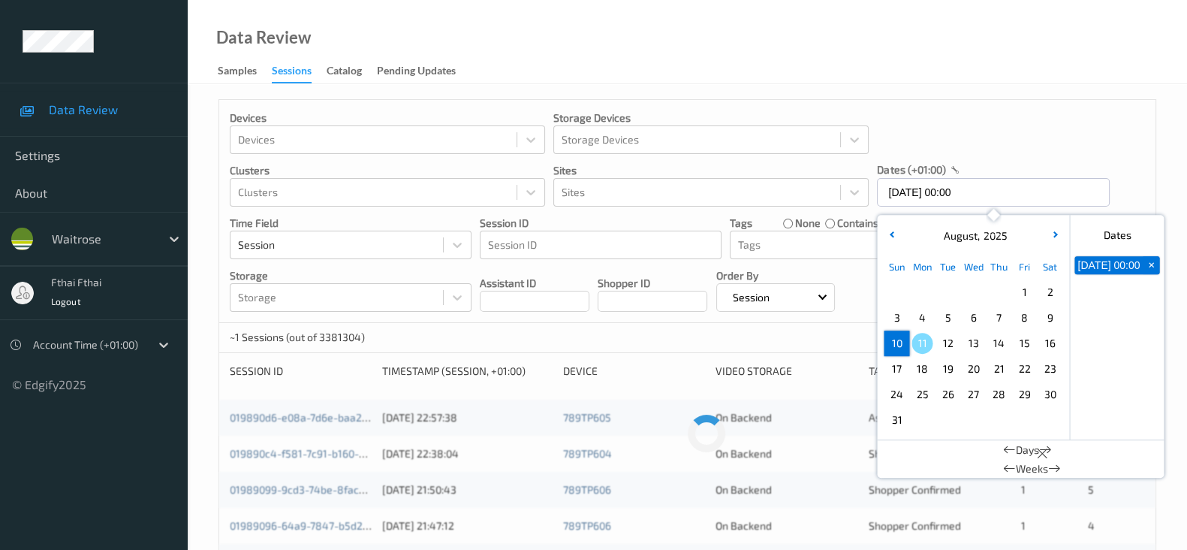  Describe the element at coordinates (1032, 468) in the screenshot. I see `span: Weeks` at that location.